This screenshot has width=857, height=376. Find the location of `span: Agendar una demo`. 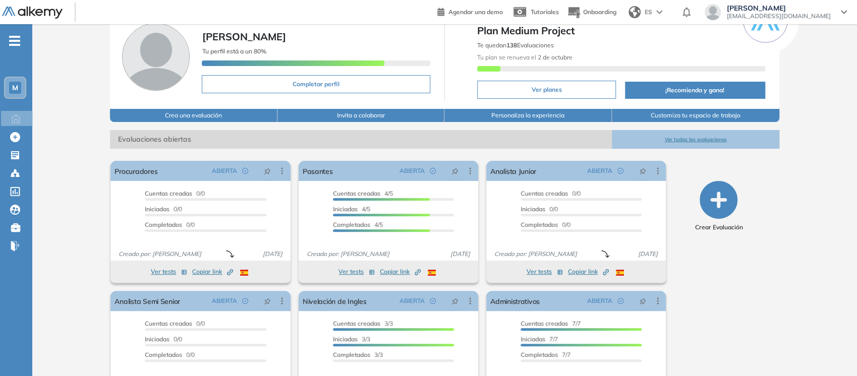

span: Agendar una demo is located at coordinates (476, 12).